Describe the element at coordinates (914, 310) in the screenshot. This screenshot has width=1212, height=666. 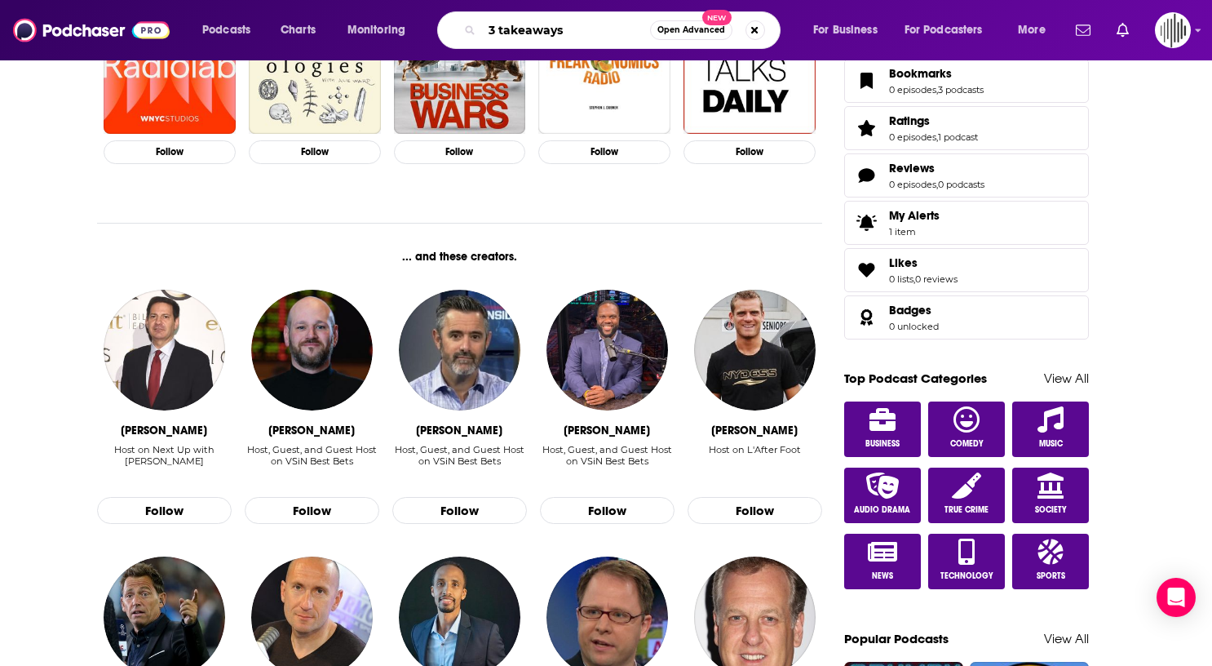
I see `a: Badges` at that location.